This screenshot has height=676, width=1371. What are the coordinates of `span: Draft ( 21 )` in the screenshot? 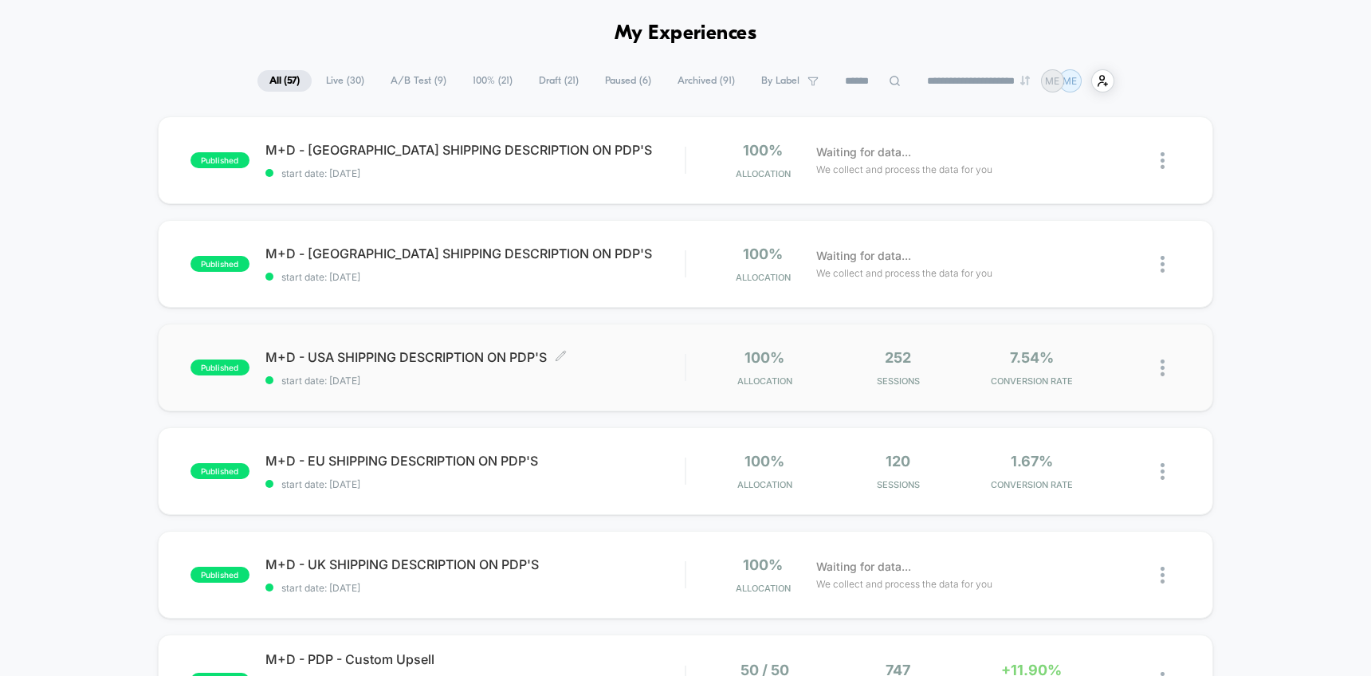 It's located at (559, 81).